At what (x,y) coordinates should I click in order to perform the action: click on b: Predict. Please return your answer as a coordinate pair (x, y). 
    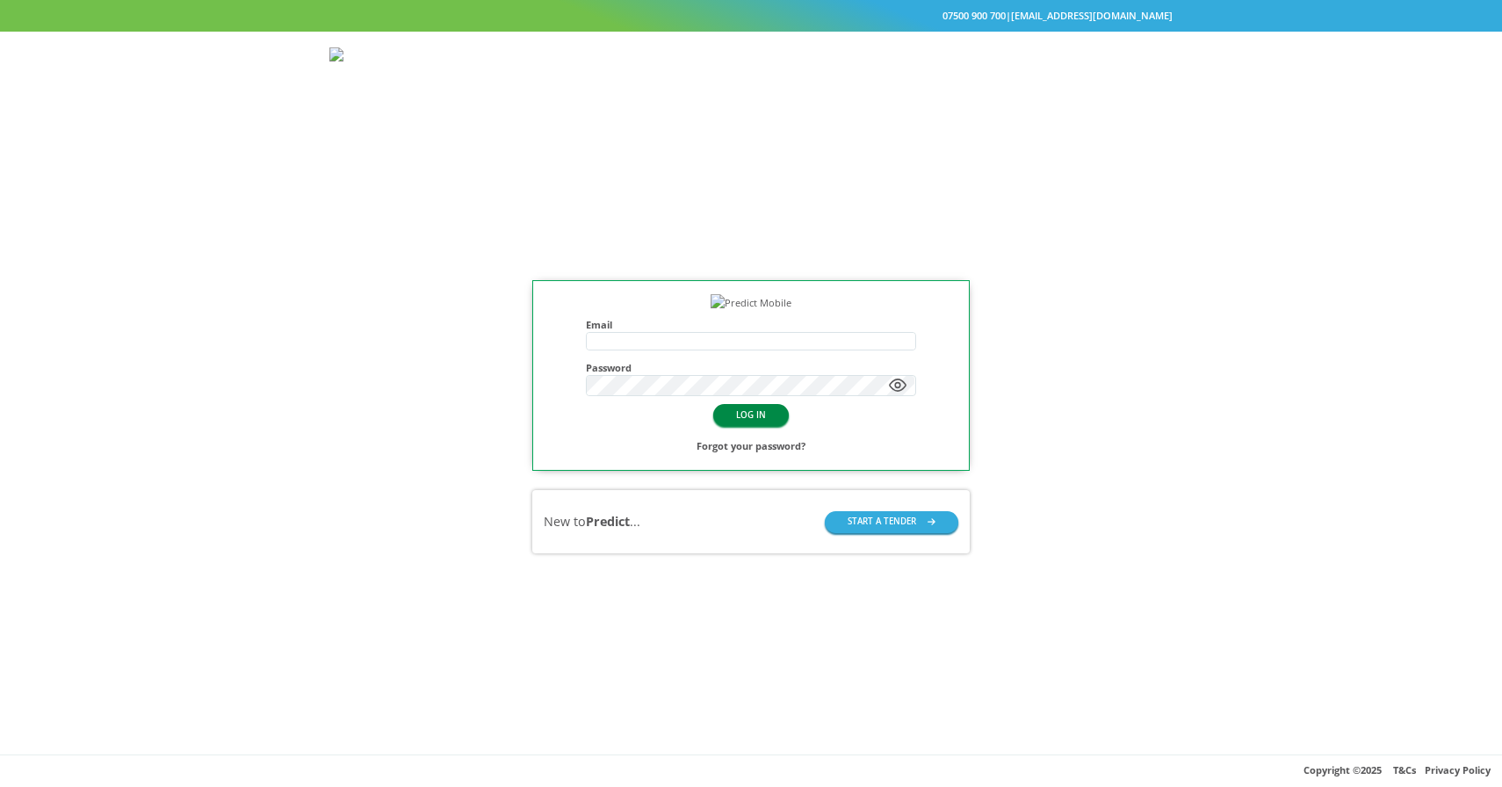
    Looking at the image, I should click on (608, 521).